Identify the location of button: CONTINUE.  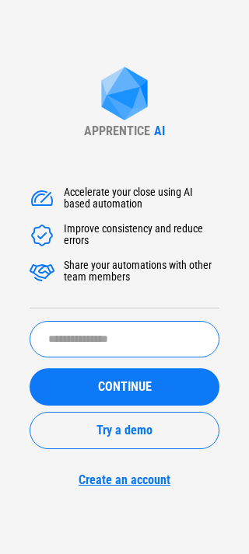
(124, 387).